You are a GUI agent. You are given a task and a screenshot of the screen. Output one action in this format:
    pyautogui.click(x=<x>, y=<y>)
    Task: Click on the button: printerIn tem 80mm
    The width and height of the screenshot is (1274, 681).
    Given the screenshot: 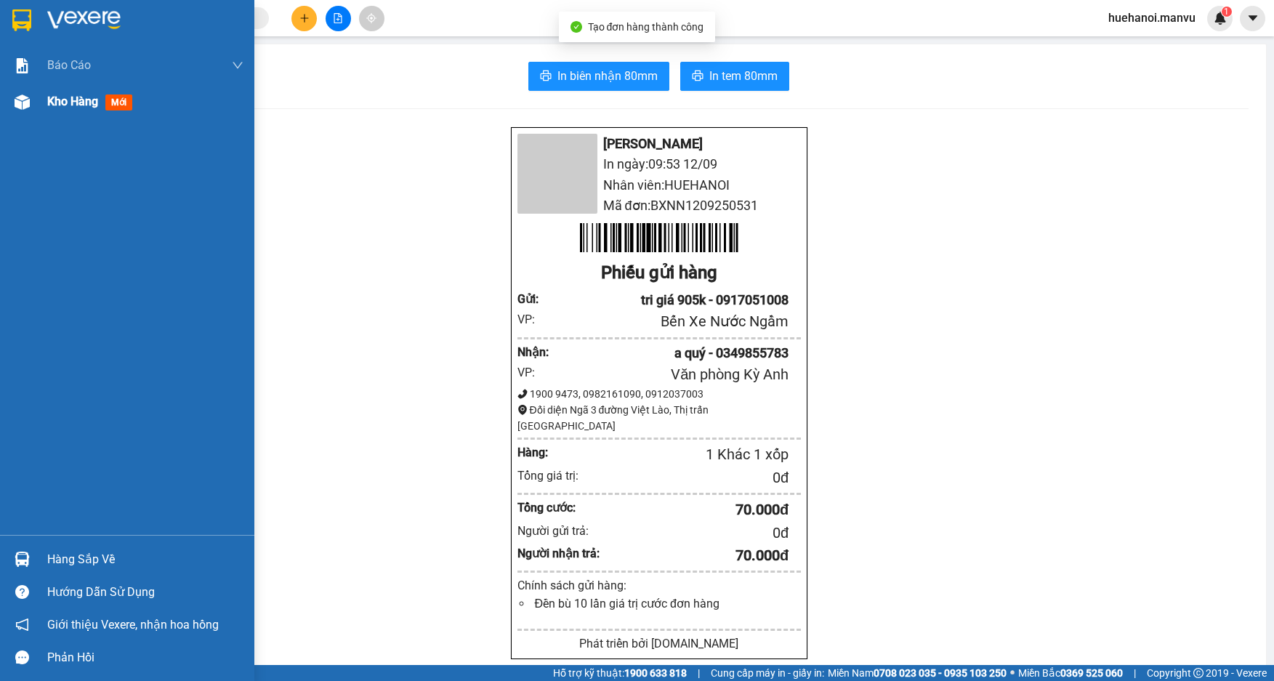 What is the action you would take?
    pyautogui.click(x=735, y=76)
    